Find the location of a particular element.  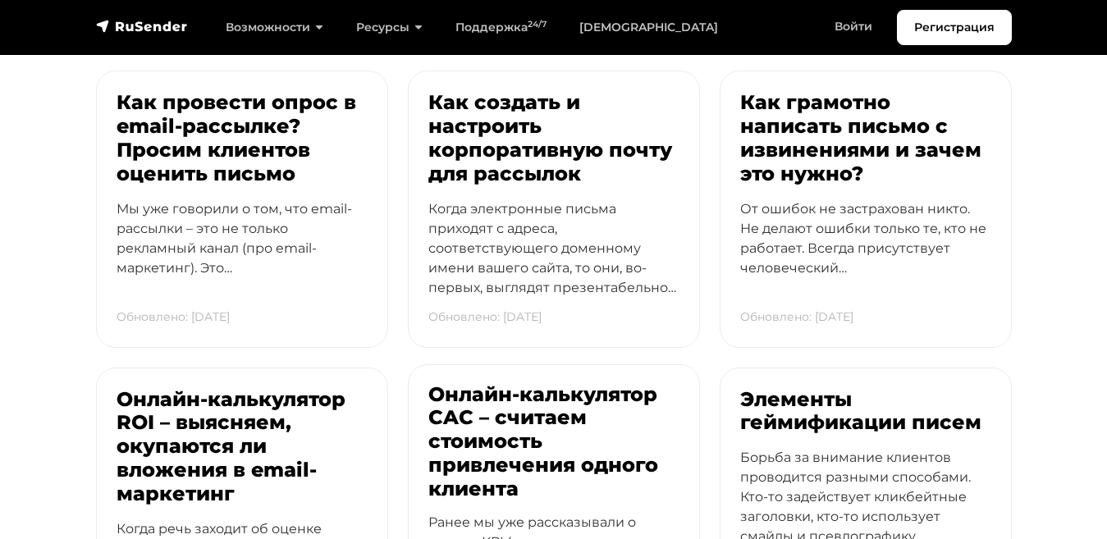

h3: Как создать и настроить корпоративную почту для рассылок is located at coordinates (554, 138).